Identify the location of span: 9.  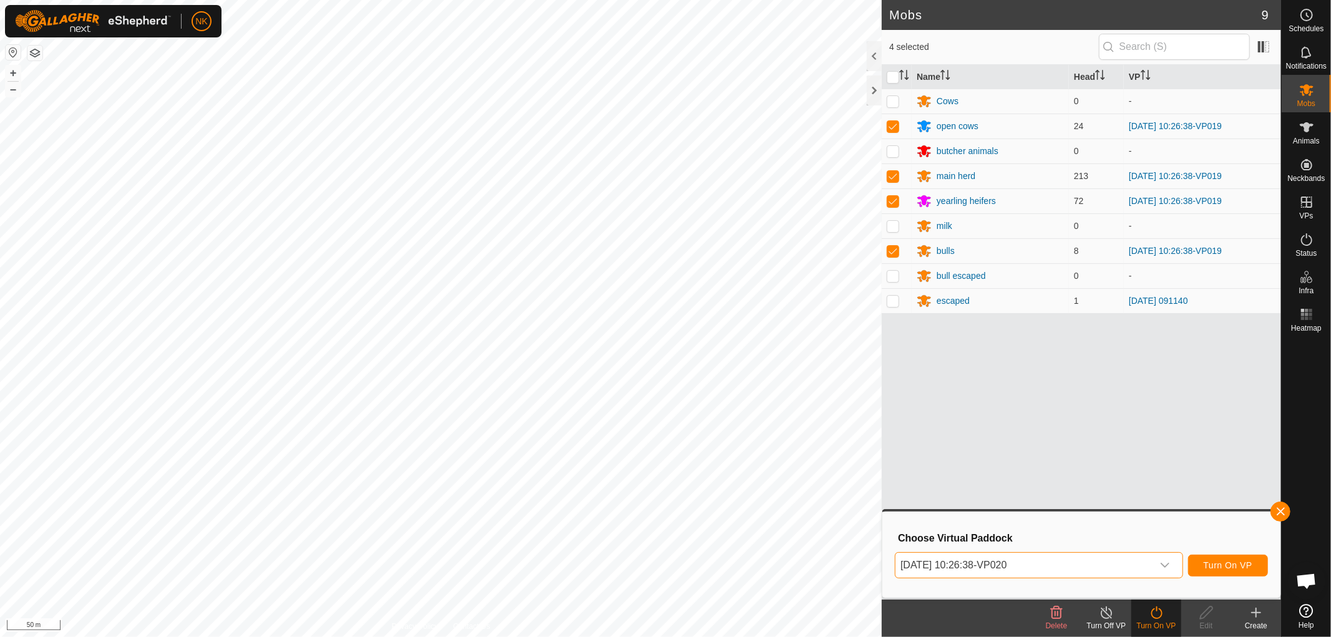
(1265, 15).